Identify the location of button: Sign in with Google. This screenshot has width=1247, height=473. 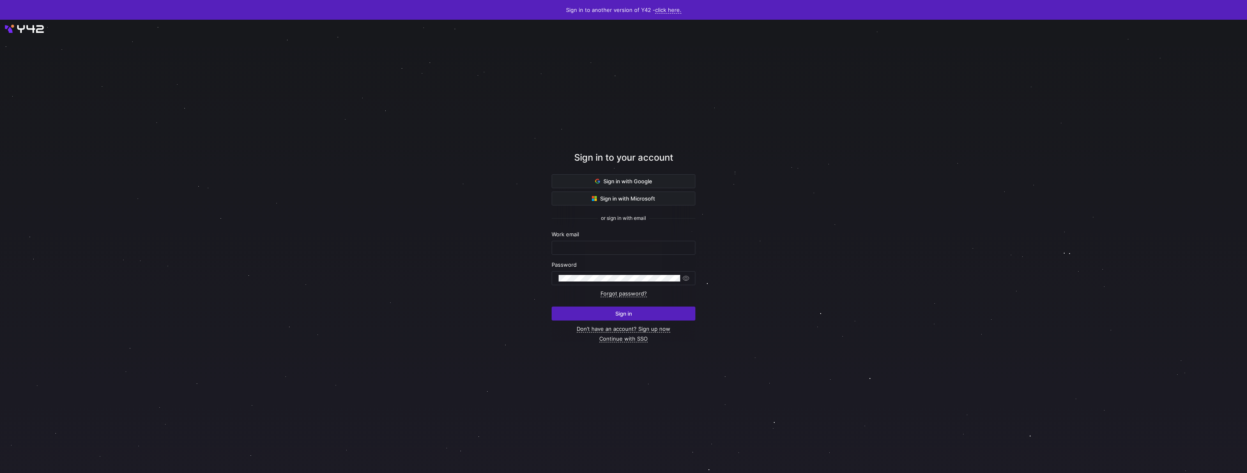
(624, 181).